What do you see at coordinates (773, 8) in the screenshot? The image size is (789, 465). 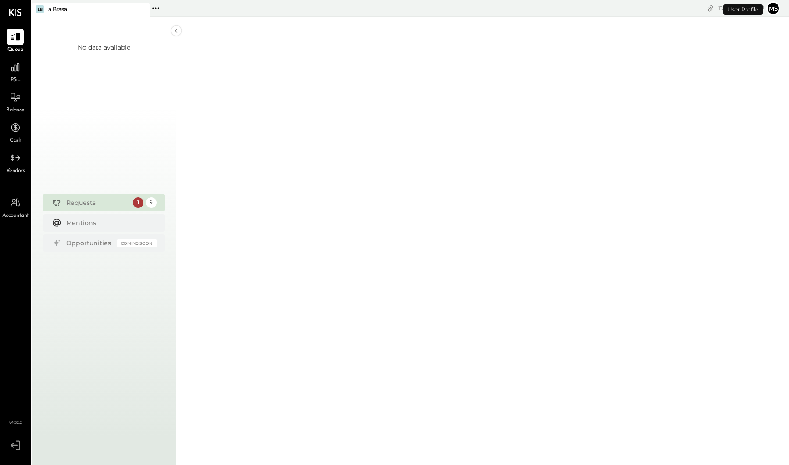 I see `button: ms` at bounding box center [773, 8].